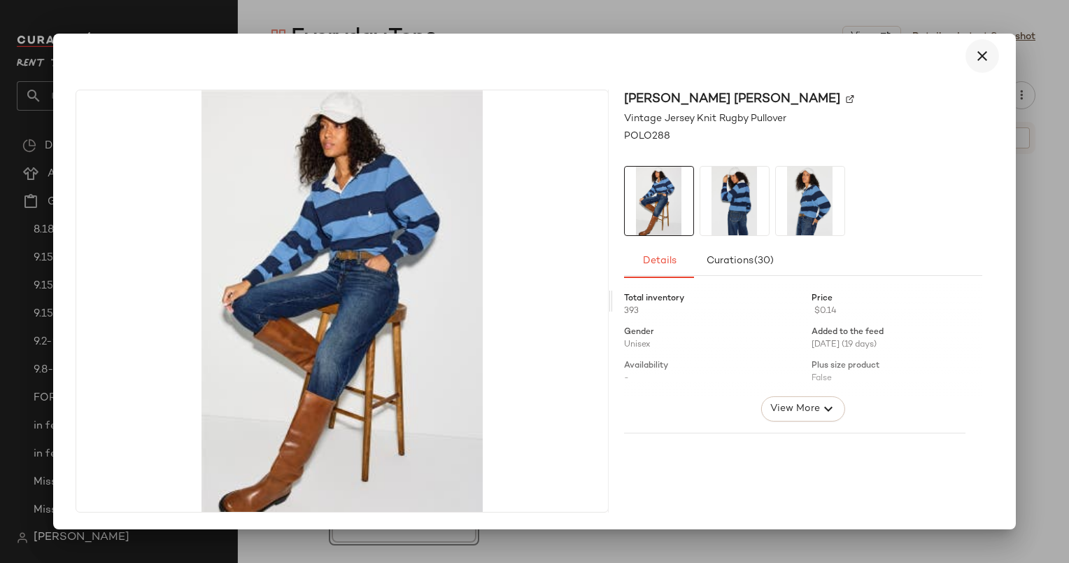  What do you see at coordinates (740, 261) in the screenshot?
I see `span: Curations` at bounding box center [740, 261].